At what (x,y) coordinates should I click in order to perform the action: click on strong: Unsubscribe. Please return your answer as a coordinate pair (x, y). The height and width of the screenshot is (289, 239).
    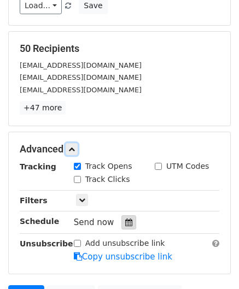
    Looking at the image, I should click on (47, 244).